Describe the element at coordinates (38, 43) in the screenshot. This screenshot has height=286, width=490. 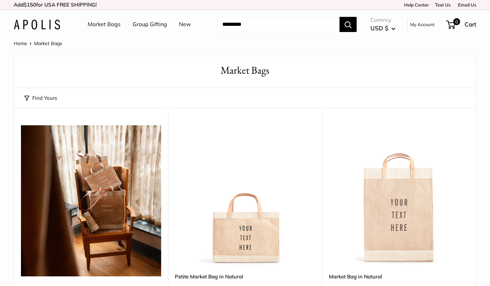
I see `nav: Breadcrumb` at that location.